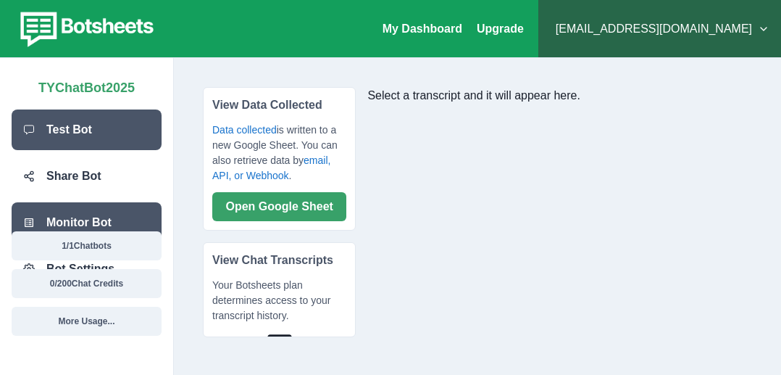 The height and width of the screenshot is (375, 781). I want to click on p: Your Botsheets plan determines access to your transcript history., so click(279, 304).